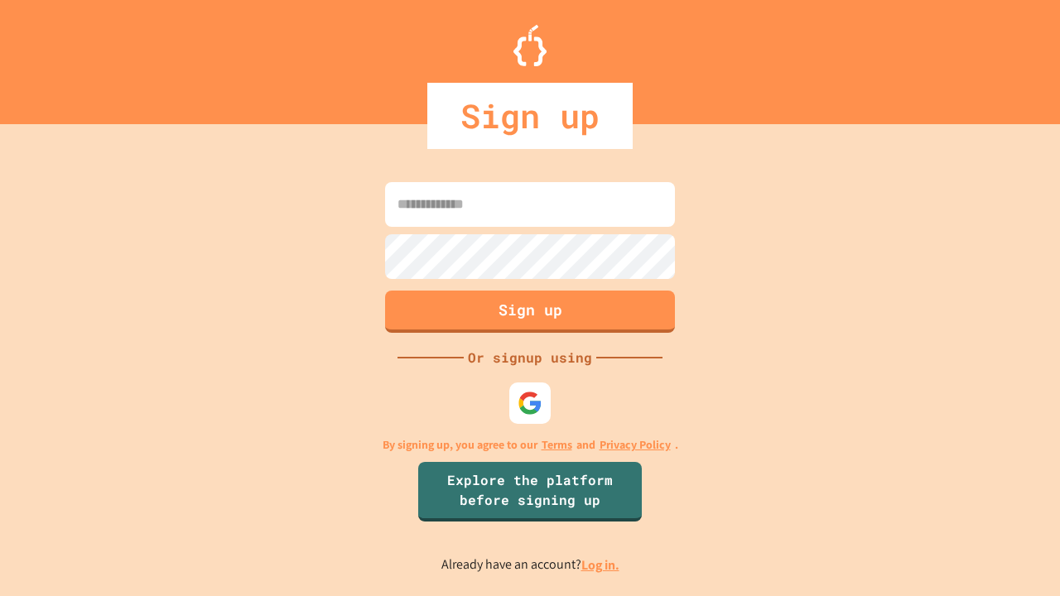 This screenshot has height=596, width=1060. What do you see at coordinates (530, 445) in the screenshot?
I see `p: By signing up, you agree to our and .` at bounding box center [530, 445].